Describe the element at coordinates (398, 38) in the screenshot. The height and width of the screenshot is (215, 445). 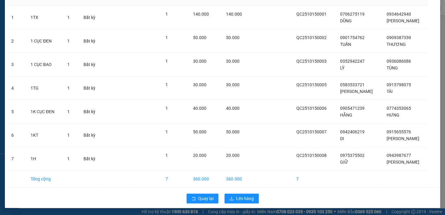
I see `span: 0909387359` at that location.